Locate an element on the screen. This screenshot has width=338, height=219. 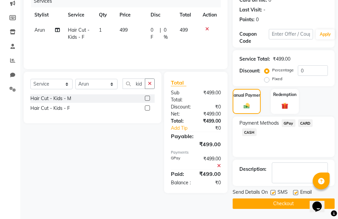
label: Redemption is located at coordinates (284, 95).